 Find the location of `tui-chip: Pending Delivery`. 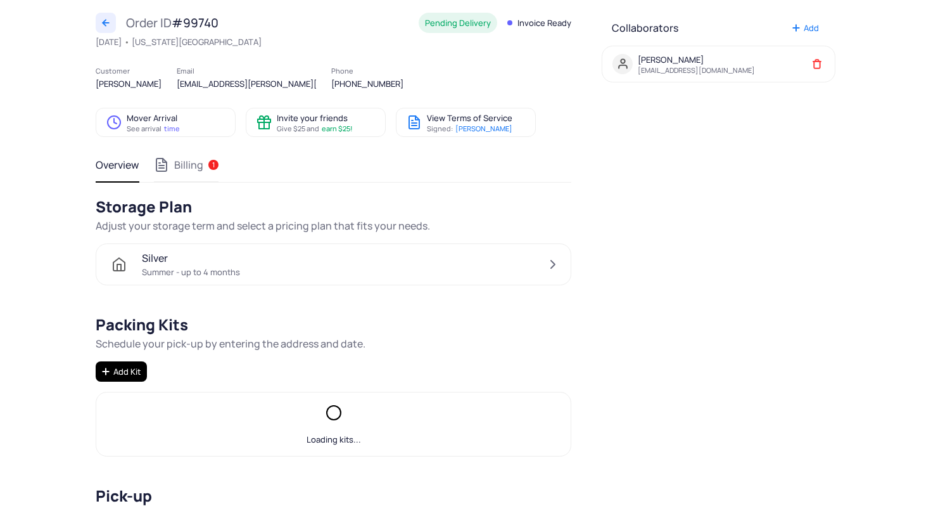

tui-chip: Pending Delivery is located at coordinates (458, 23).